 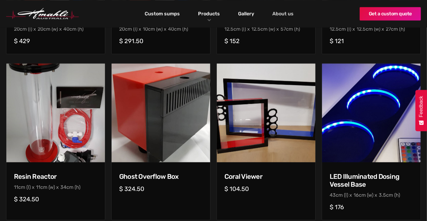 What do you see at coordinates (56, 41) in the screenshot?
I see `h5: $ 429` at bounding box center [56, 41].